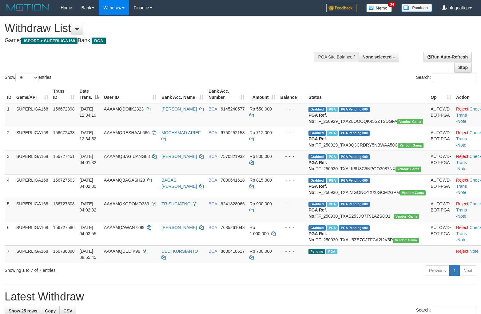 Image resolution: width=481 pixels, height=314 pixels. What do you see at coordinates (122, 251) in the screenshot?
I see `span: AAAAMQDEDIK99` at bounding box center [122, 251].